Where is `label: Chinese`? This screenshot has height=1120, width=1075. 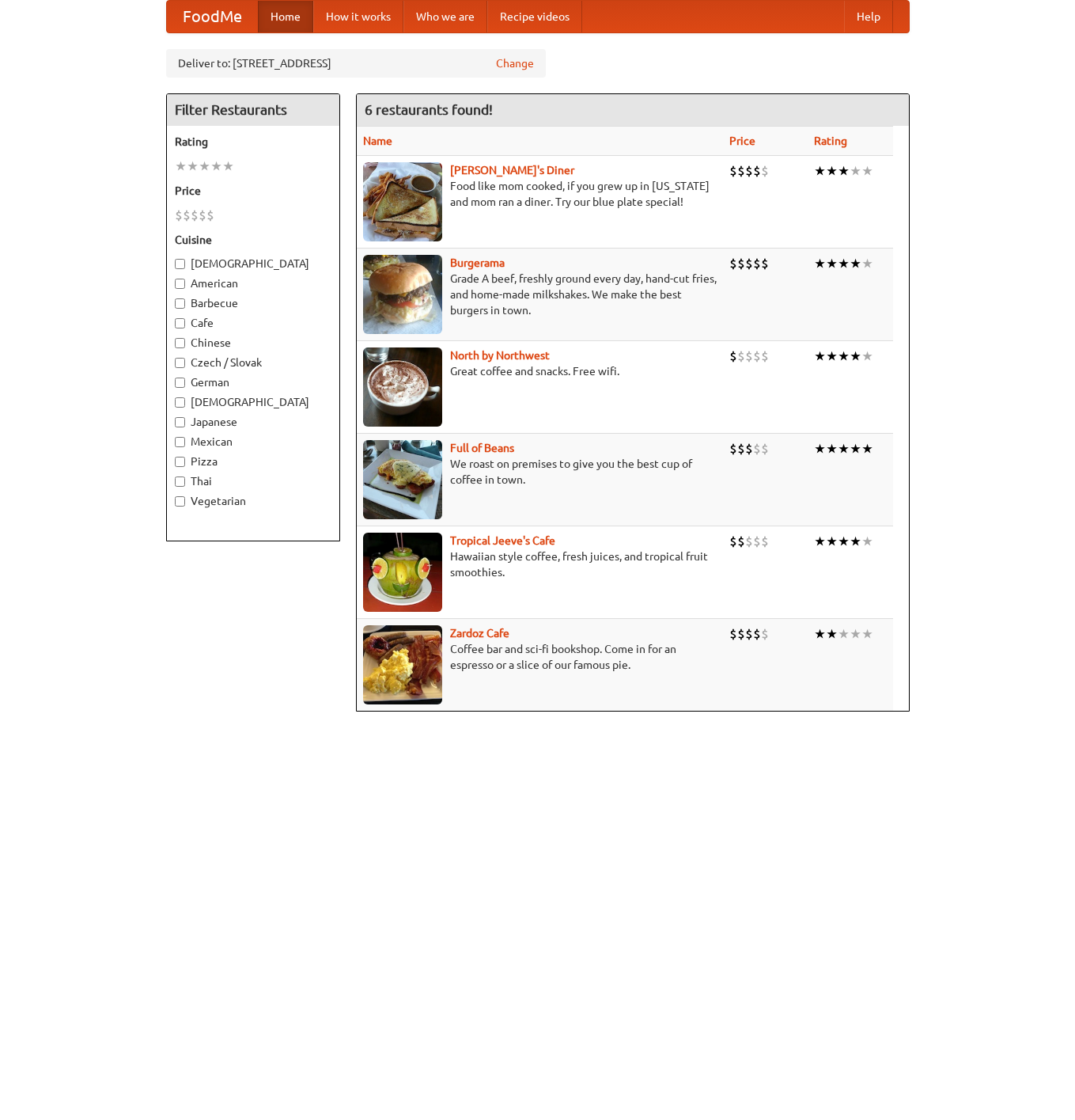 label: Chinese is located at coordinates (253, 343).